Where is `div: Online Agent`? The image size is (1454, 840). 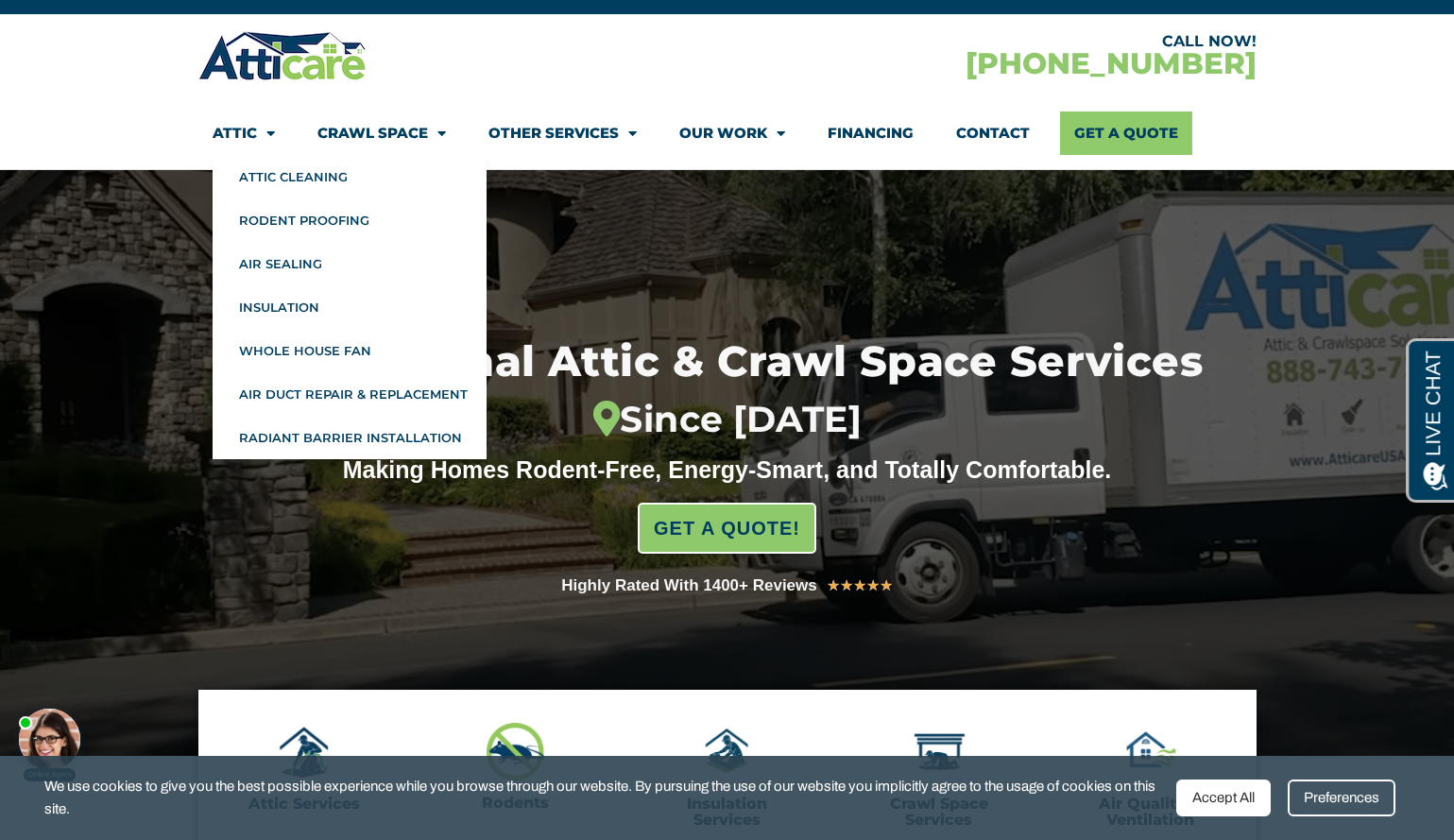 div: Online Agent is located at coordinates (40, 86).